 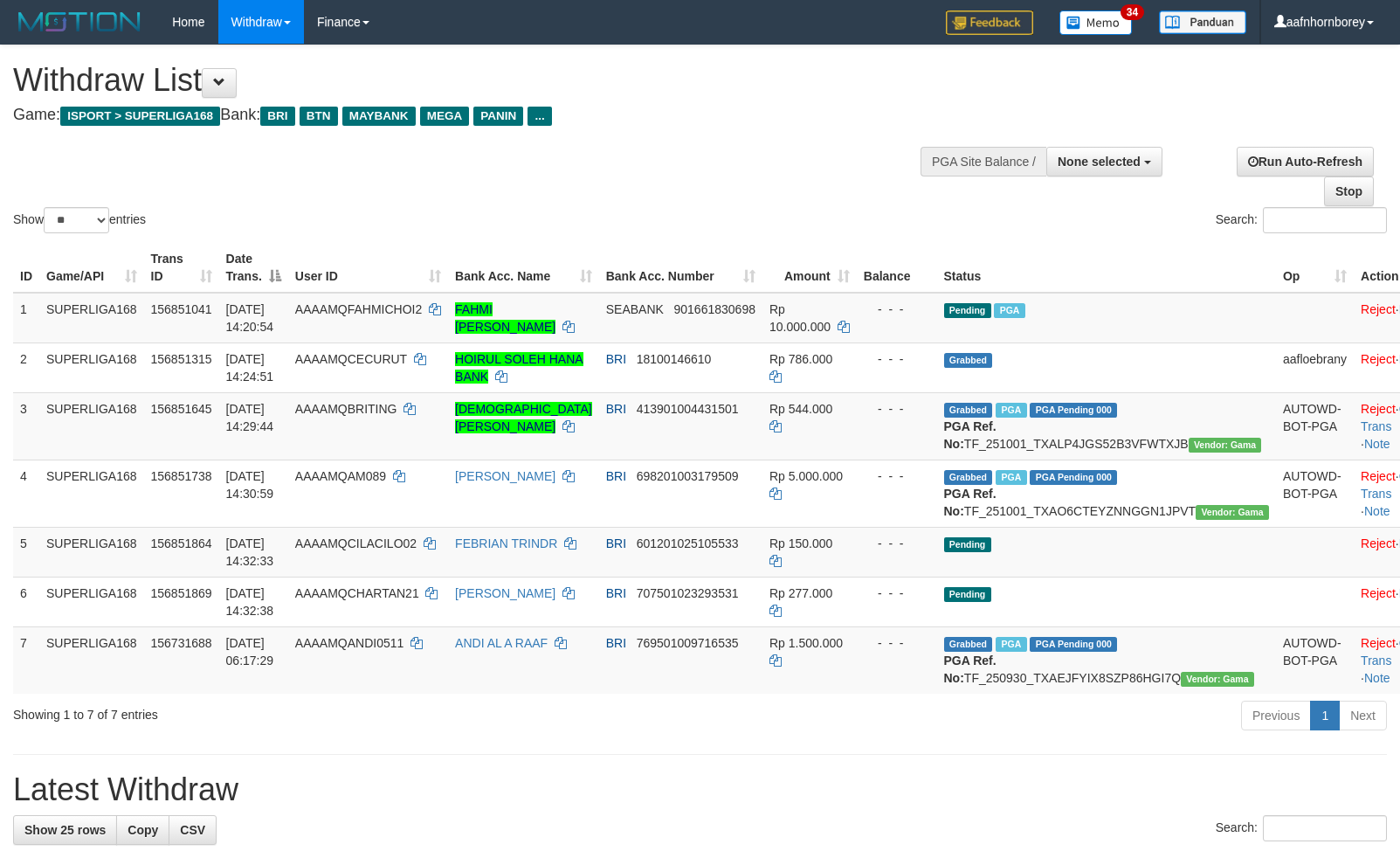 What do you see at coordinates (984, 161) in the screenshot?
I see `div: PGA Site Balance /` at bounding box center [984, 161].